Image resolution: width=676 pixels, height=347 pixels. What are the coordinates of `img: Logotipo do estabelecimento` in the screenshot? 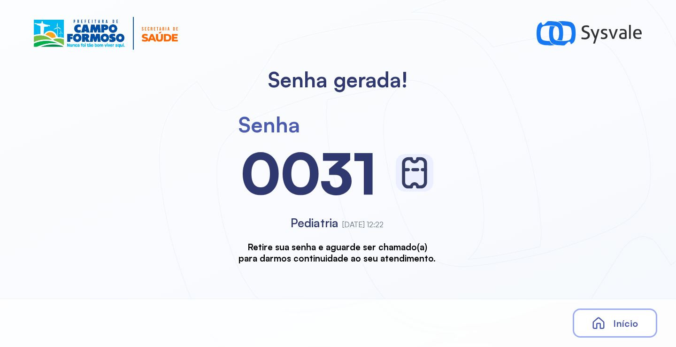 It's located at (106, 33).